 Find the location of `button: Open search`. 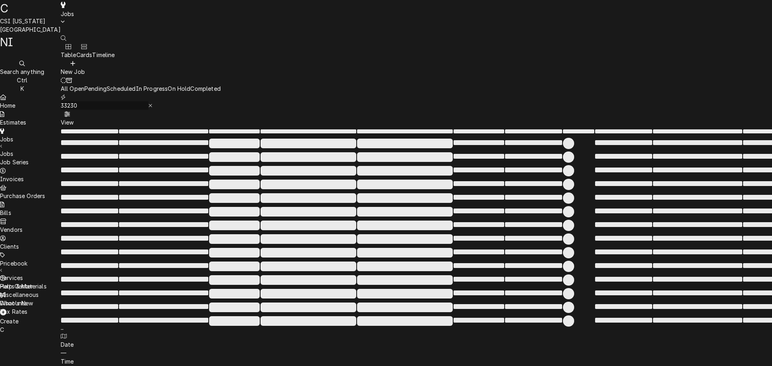

button: Open search is located at coordinates (64, 38).